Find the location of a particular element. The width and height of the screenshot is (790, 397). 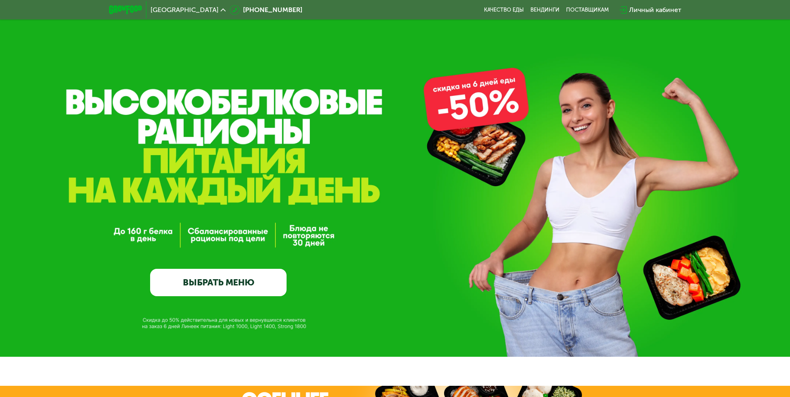

div: Личный кабинет is located at coordinates (656, 10).